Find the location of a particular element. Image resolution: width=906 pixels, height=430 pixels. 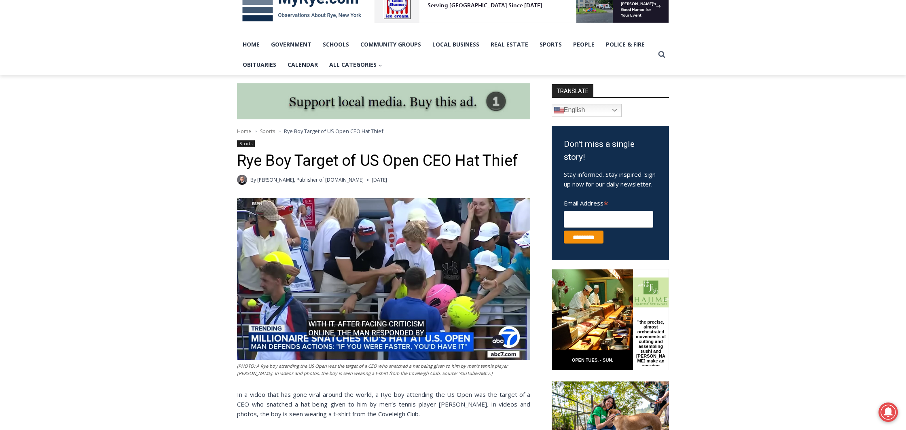

a: support local media, buy this ad is located at coordinates (383, 101).